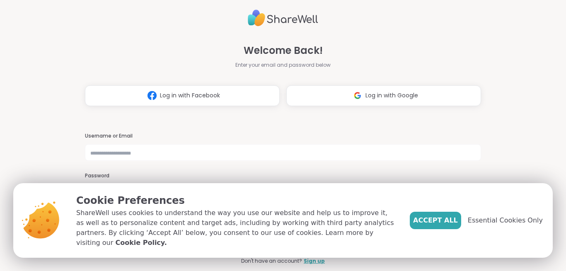 This screenshot has width=566, height=271. Describe the element at coordinates (505, 221) in the screenshot. I see `span: Essential Cookies Only` at that location.